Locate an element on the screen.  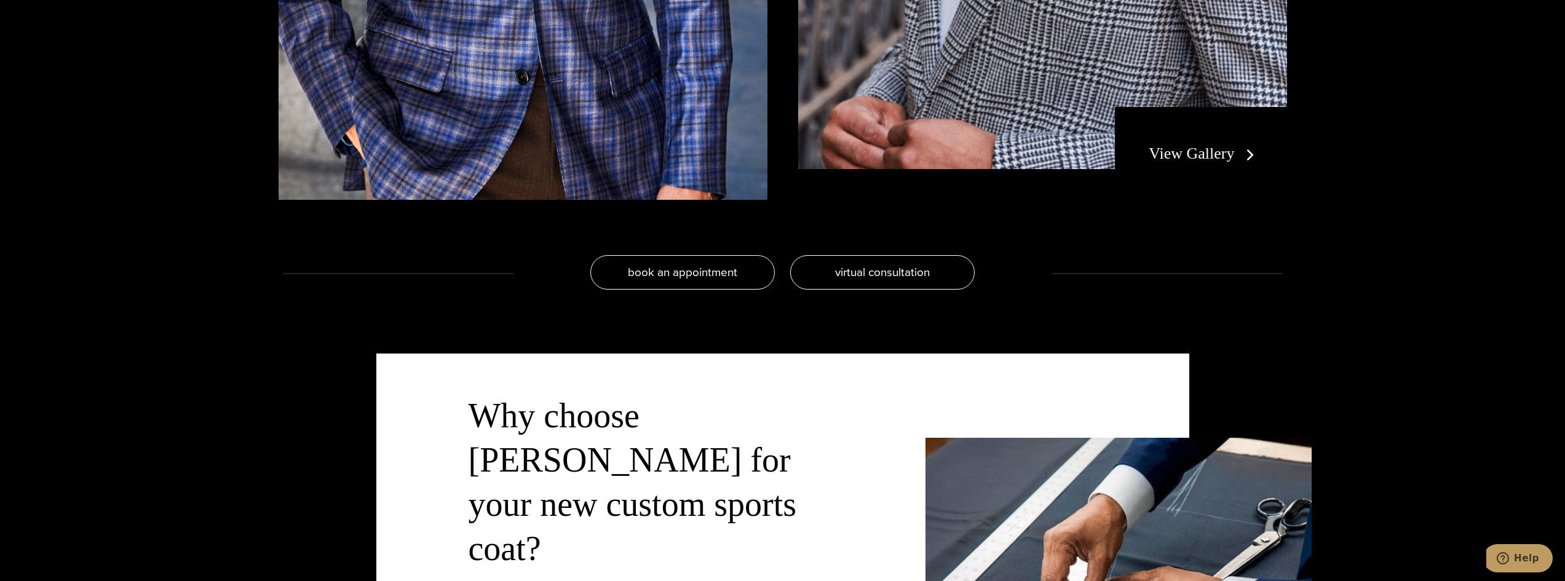
span: Help is located at coordinates (40, 14).